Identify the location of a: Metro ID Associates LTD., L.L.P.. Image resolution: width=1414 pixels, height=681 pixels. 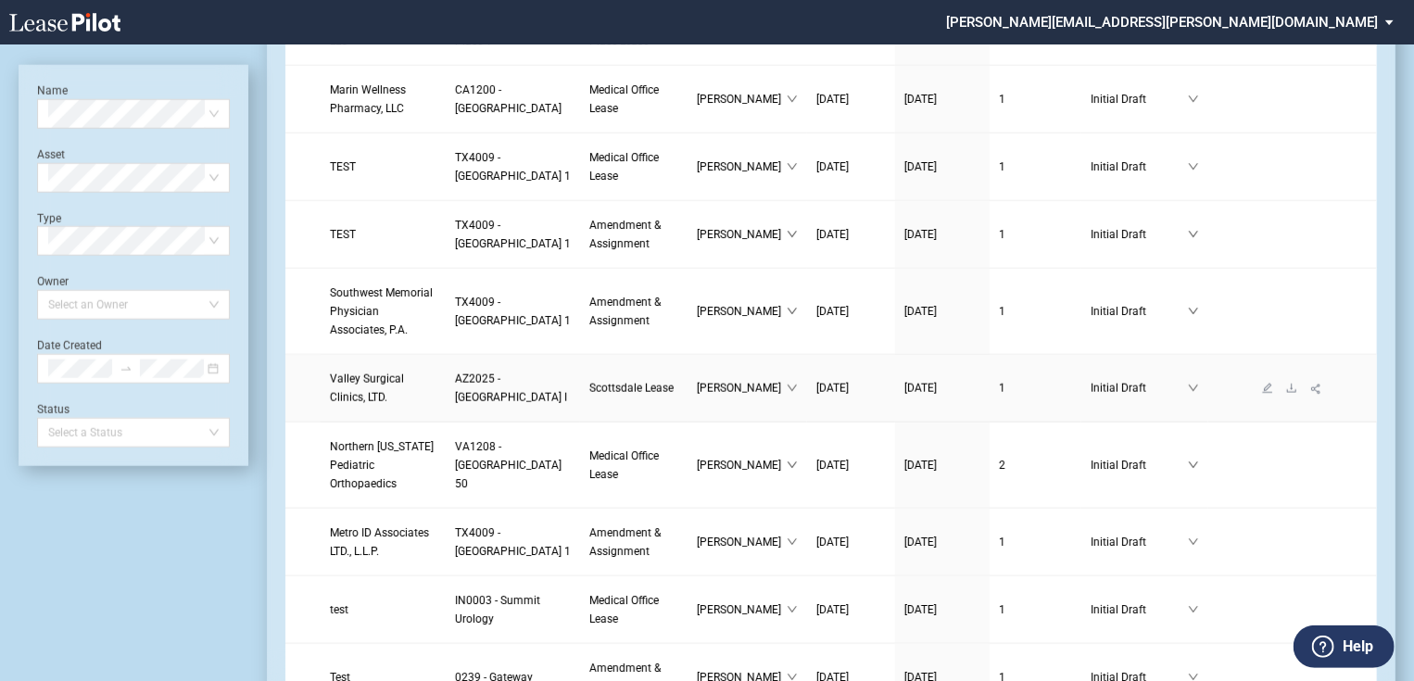
(383, 542).